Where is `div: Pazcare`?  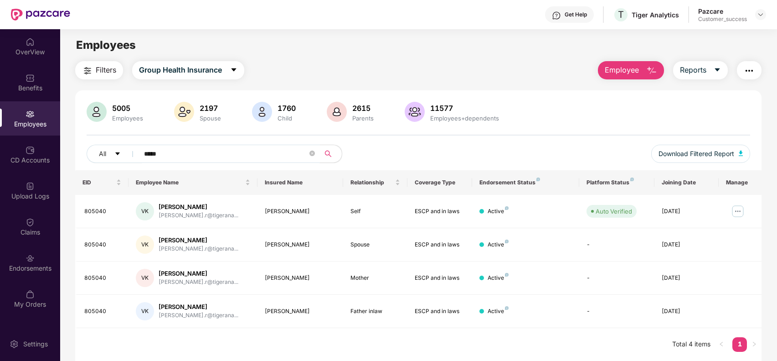 div: Pazcare is located at coordinates (723, 11).